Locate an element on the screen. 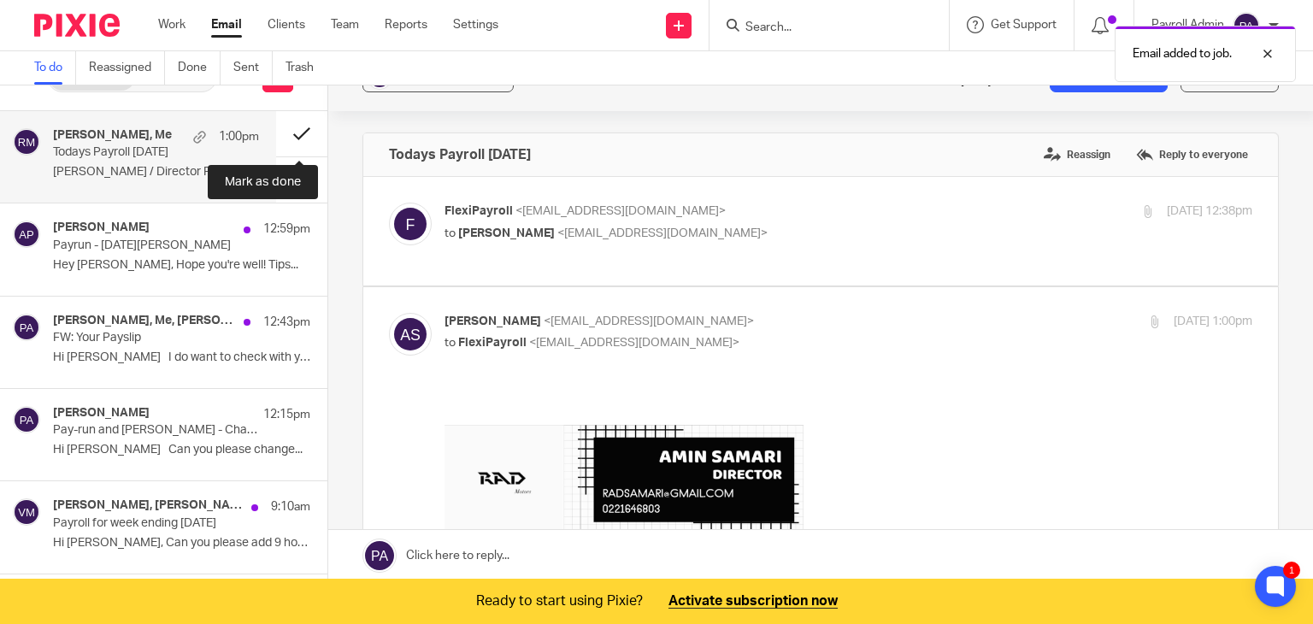  a: Team is located at coordinates (344, 25).